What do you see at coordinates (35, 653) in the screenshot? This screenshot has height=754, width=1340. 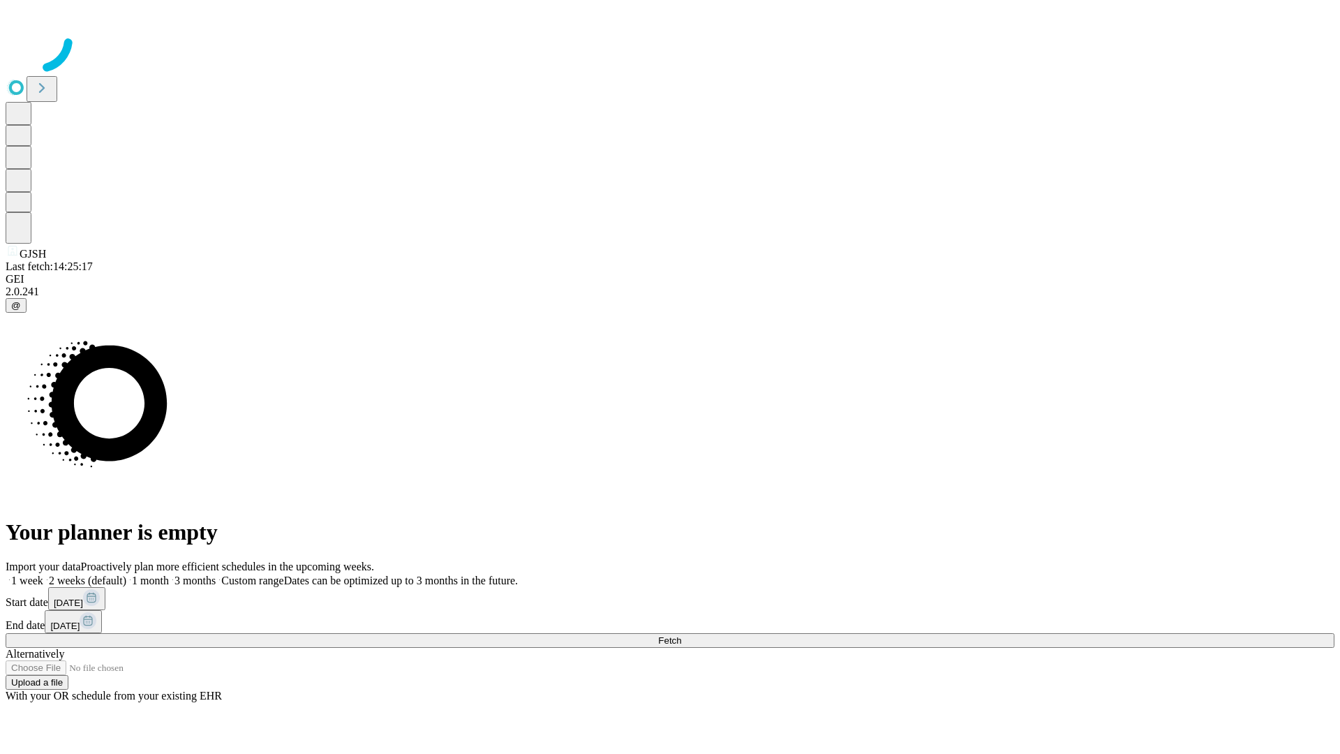 I see `span: Alternatively` at bounding box center [35, 653].